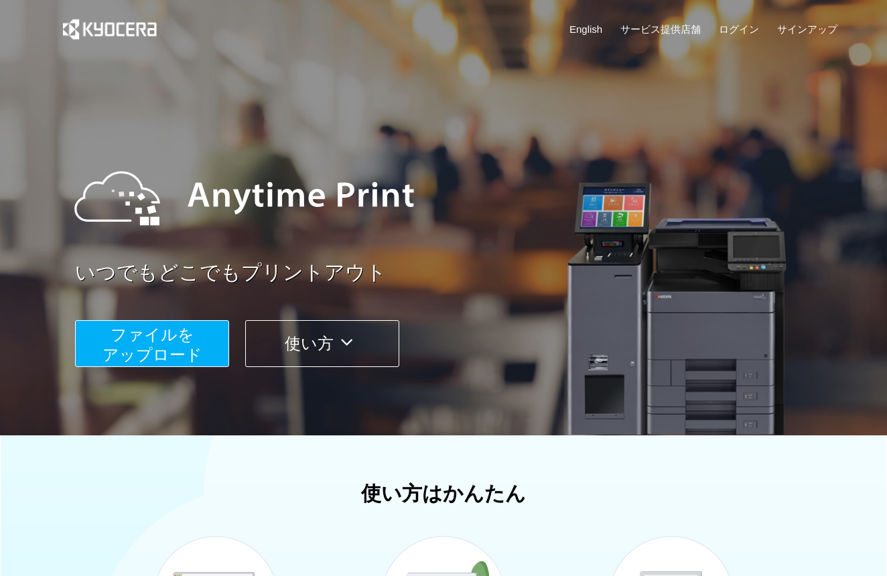  Describe the element at coordinates (585, 29) in the screenshot. I see `a: English` at that location.